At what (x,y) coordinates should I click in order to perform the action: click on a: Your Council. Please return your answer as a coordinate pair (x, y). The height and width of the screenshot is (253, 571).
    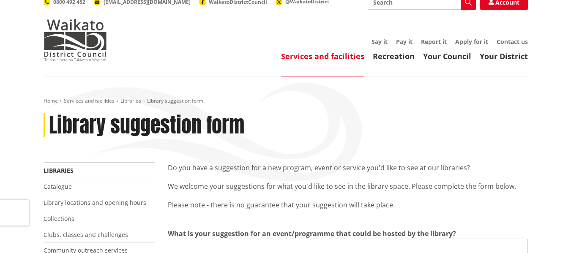
    Looking at the image, I should click on (447, 56).